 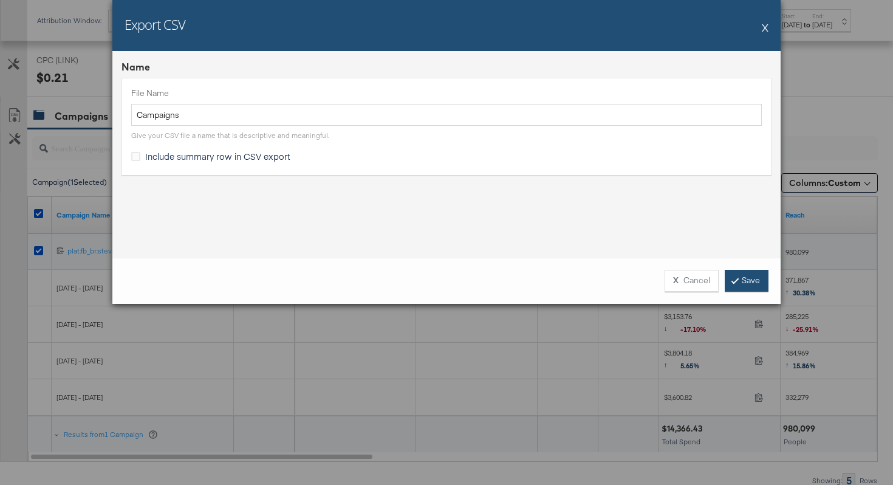 What do you see at coordinates (217, 156) in the screenshot?
I see `span: Include summary row in CSV export` at bounding box center [217, 156].